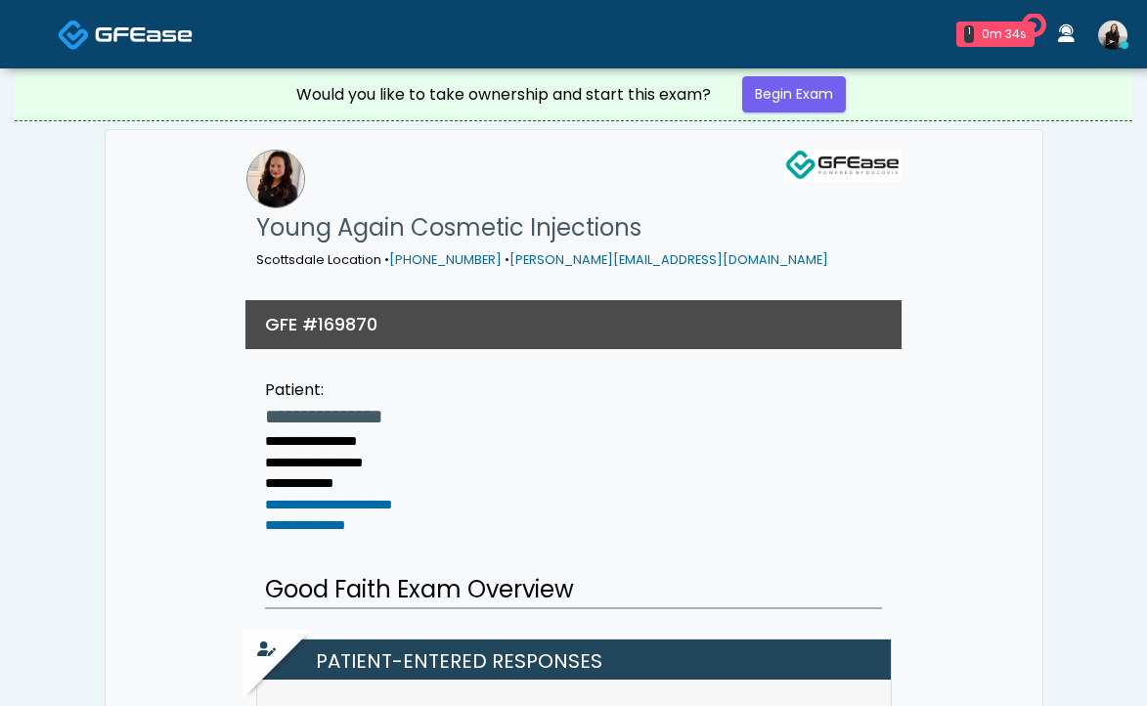 This screenshot has width=1147, height=706. Describe the element at coordinates (329, 390) in the screenshot. I see `div: Patient:` at that location.